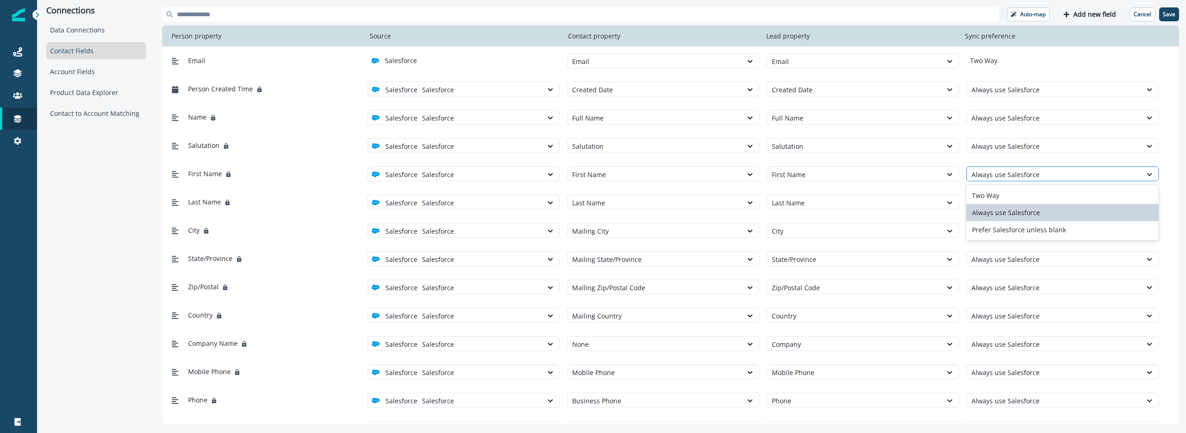 The image size is (1186, 433). I want to click on button: Cancel, so click(1143, 14).